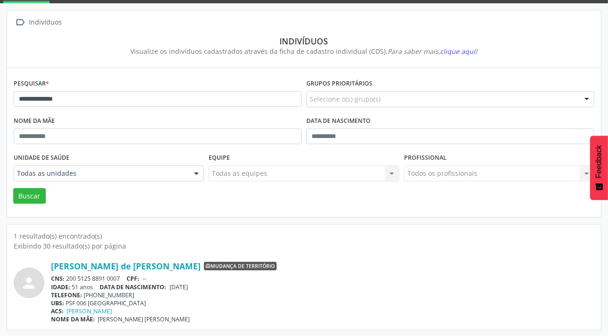  What do you see at coordinates (322, 278) in the screenshot?
I see `div: 200 5125 8891 0007` at bounding box center [322, 278].